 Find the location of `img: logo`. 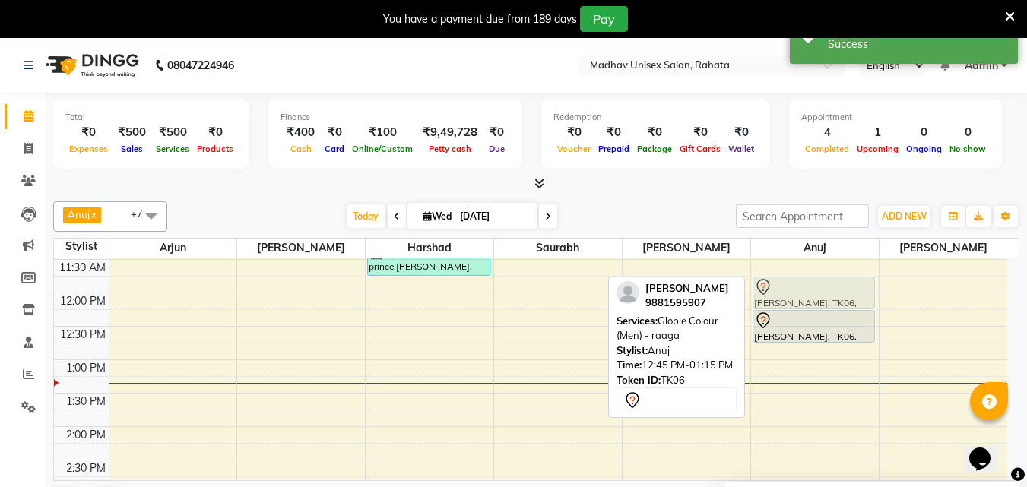

img: logo is located at coordinates (90, 65).